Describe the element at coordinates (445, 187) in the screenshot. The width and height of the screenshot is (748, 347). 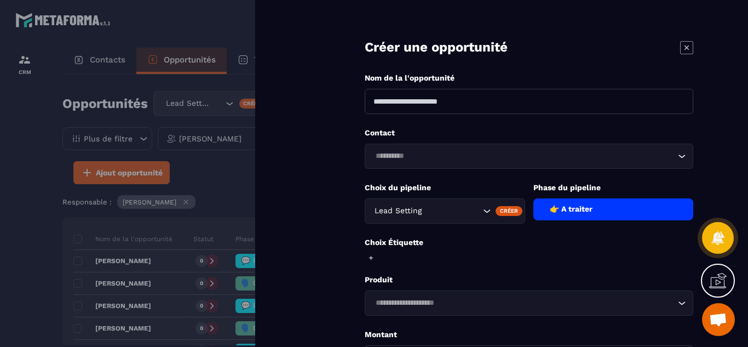
I see `p: Choix du pipeline` at that location.